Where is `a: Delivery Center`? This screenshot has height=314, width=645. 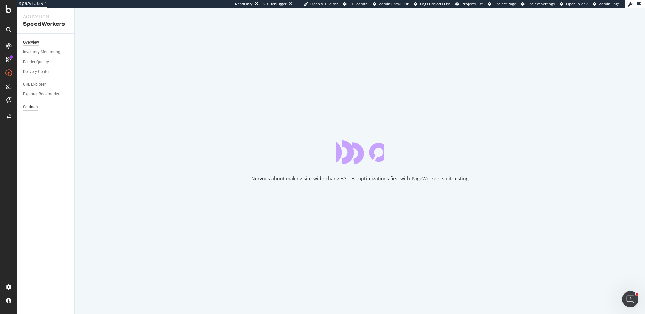
a: Delivery Center is located at coordinates (46, 72).